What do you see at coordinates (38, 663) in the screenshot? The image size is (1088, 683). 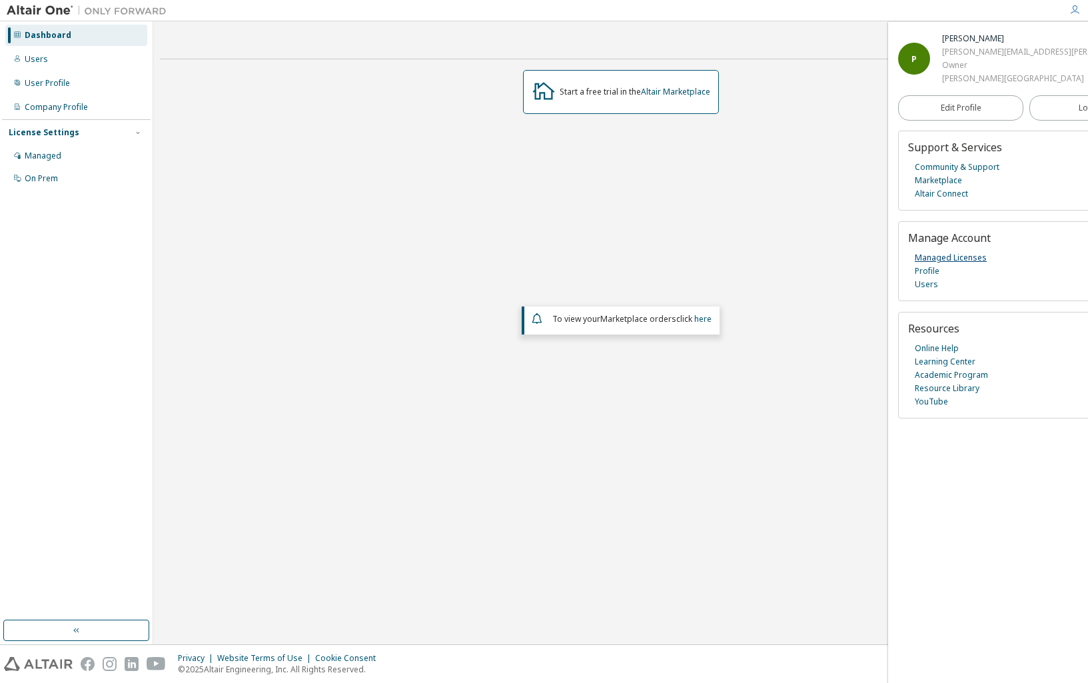 I see `img: altair_logo.svg` at bounding box center [38, 663].